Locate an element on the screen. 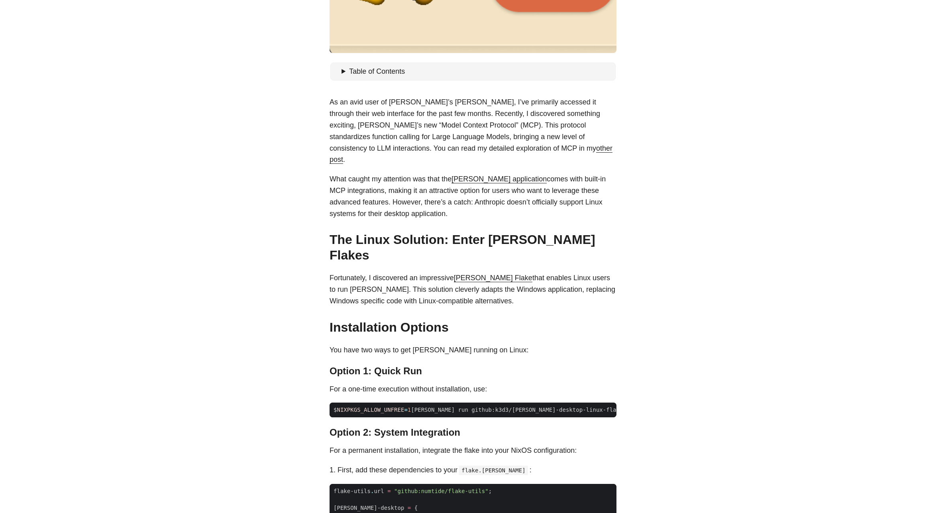 The image size is (946, 513). summary: Table of Contents is located at coordinates (477, 71).